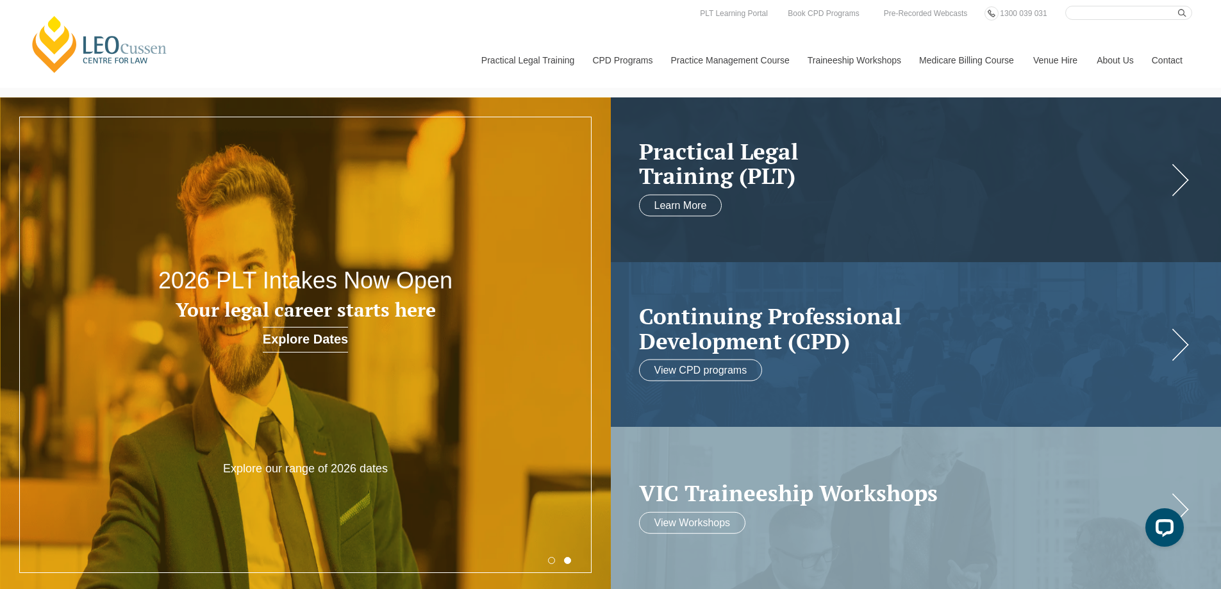 The width and height of the screenshot is (1221, 589). What do you see at coordinates (926, 13) in the screenshot?
I see `a: Pre-Recorded Webcasts` at bounding box center [926, 13].